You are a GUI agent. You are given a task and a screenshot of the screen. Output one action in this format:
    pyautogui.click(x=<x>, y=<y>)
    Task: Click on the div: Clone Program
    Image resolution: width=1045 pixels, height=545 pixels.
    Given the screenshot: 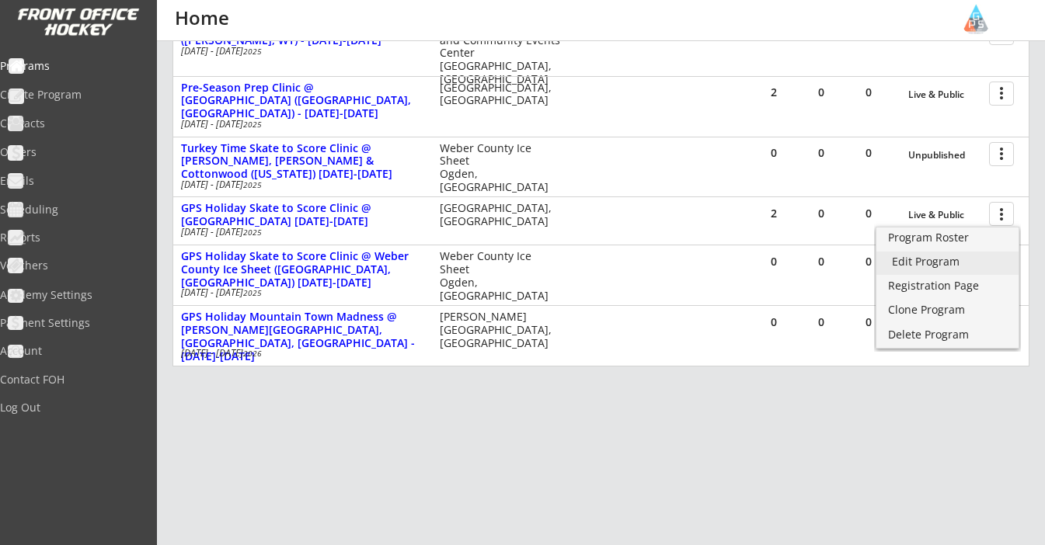 What is the action you would take?
    pyautogui.click(x=947, y=310)
    